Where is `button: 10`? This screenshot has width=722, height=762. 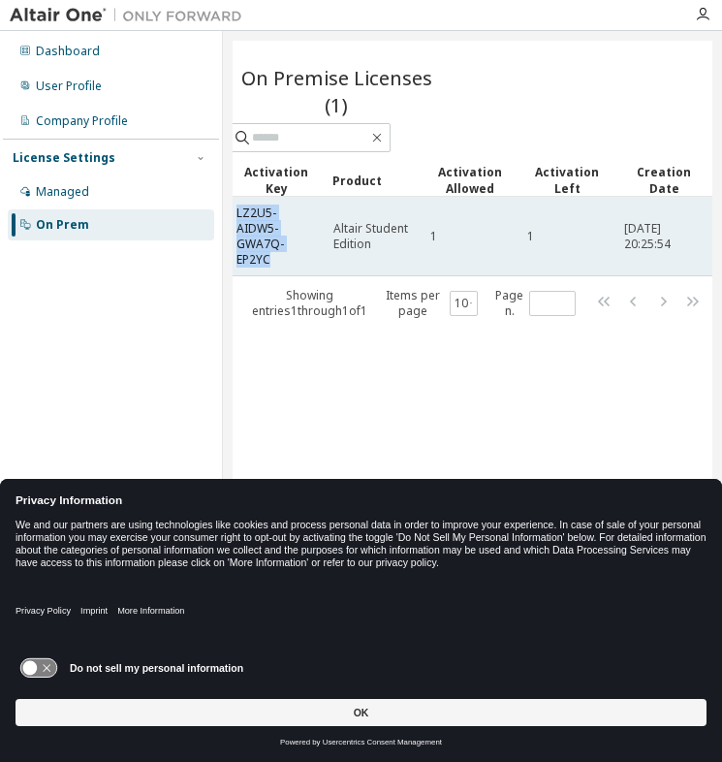
button: 10 is located at coordinates (463, 303).